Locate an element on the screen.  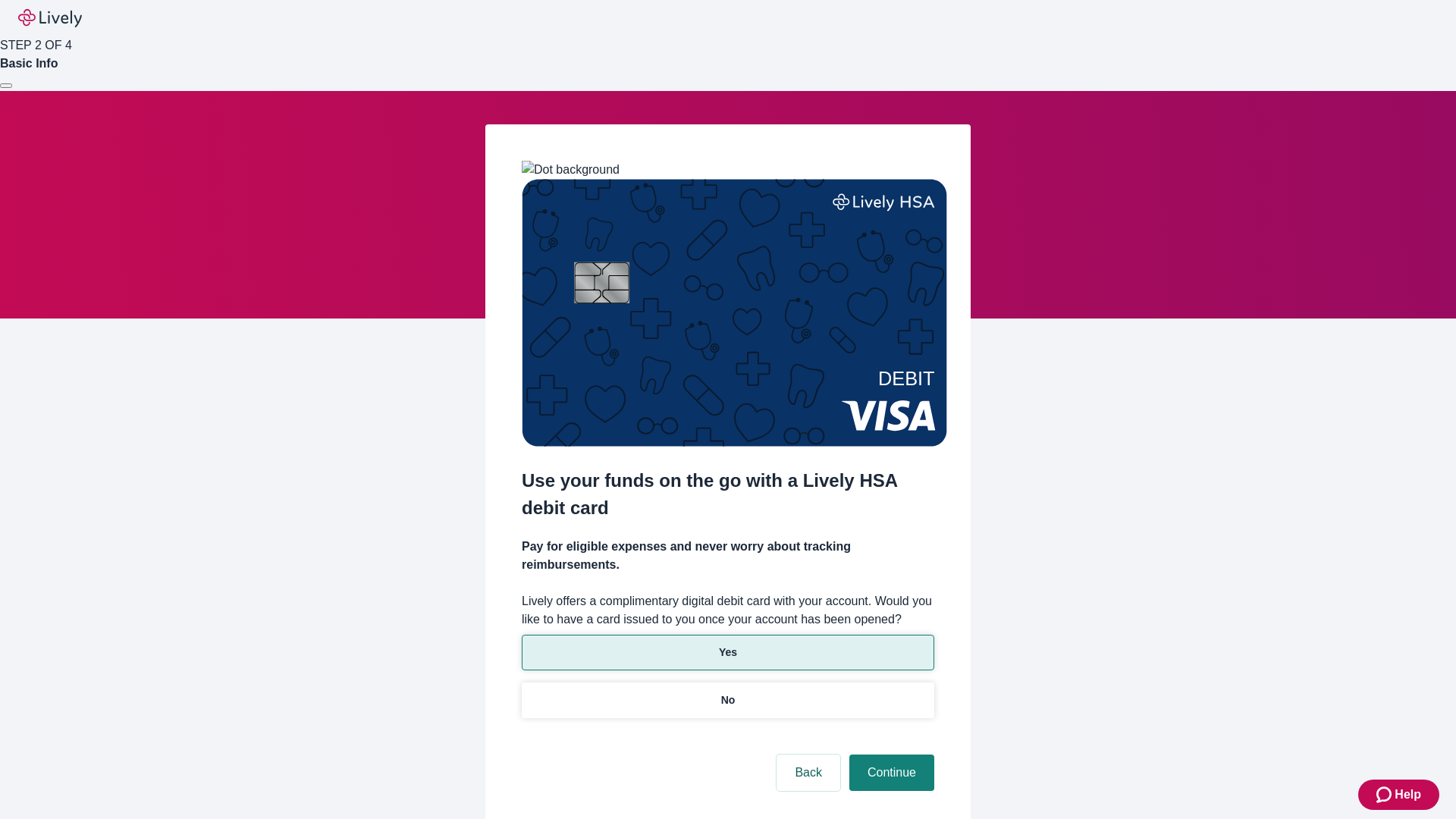
img: Debit card is located at coordinates (734, 313).